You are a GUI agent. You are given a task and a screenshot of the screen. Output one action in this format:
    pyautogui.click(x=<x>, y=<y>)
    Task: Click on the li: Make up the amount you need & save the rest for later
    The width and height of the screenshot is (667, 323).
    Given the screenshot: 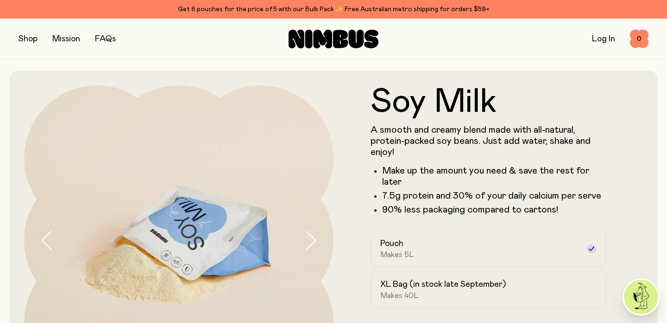 What is the action you would take?
    pyautogui.click(x=494, y=176)
    